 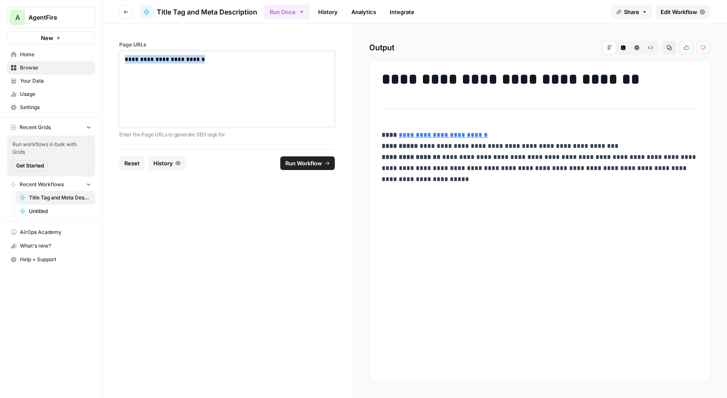 I want to click on button: New, so click(x=51, y=38).